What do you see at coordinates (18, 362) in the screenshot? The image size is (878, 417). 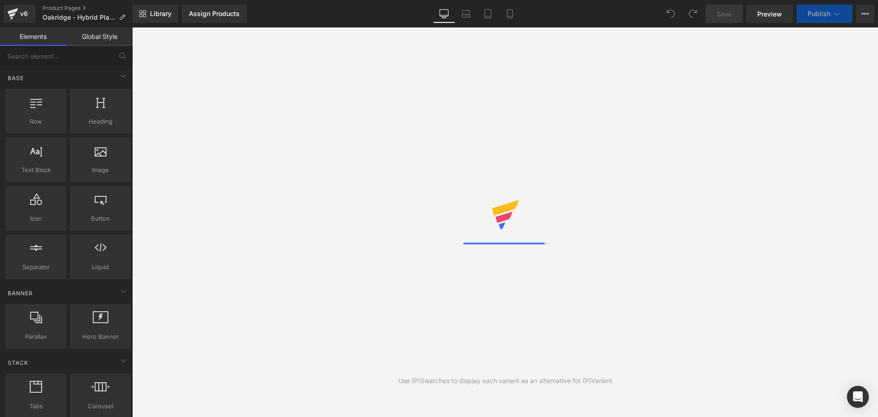 I see `span: Stack` at bounding box center [18, 362].